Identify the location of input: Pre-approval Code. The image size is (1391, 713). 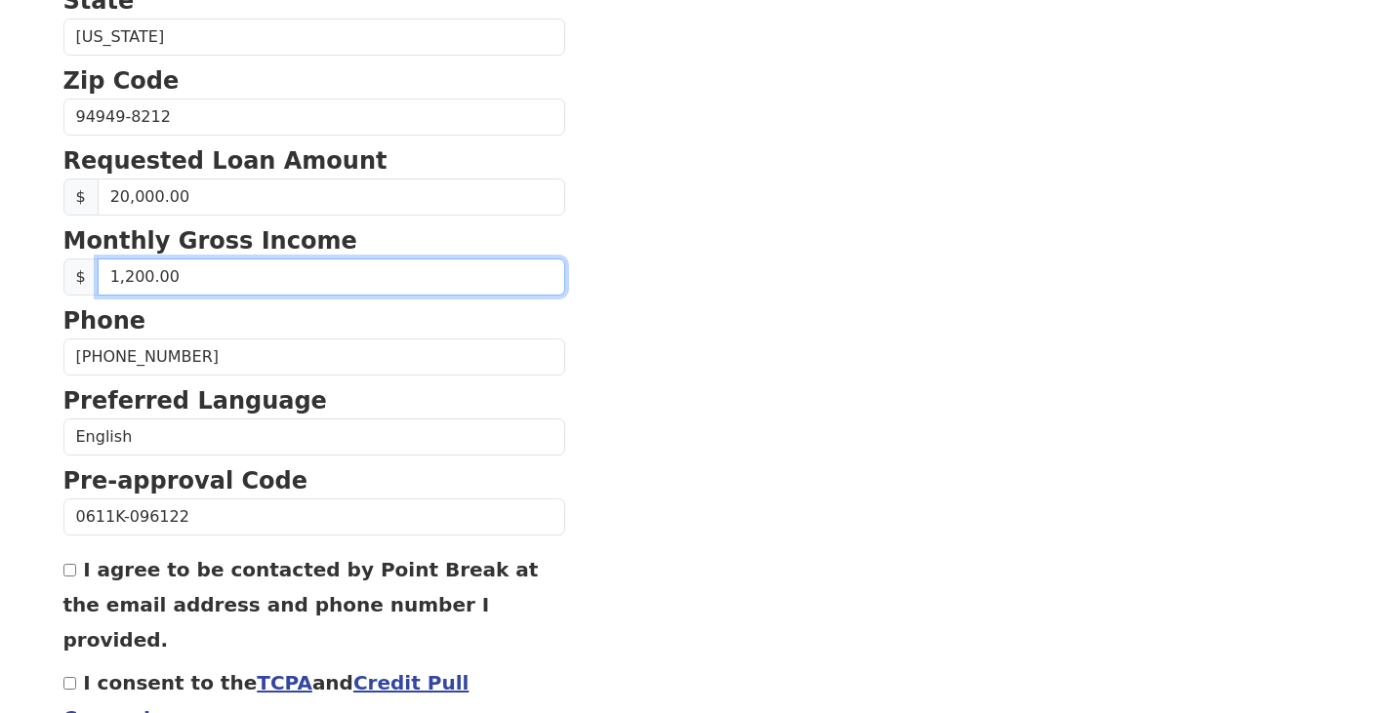
(314, 517).